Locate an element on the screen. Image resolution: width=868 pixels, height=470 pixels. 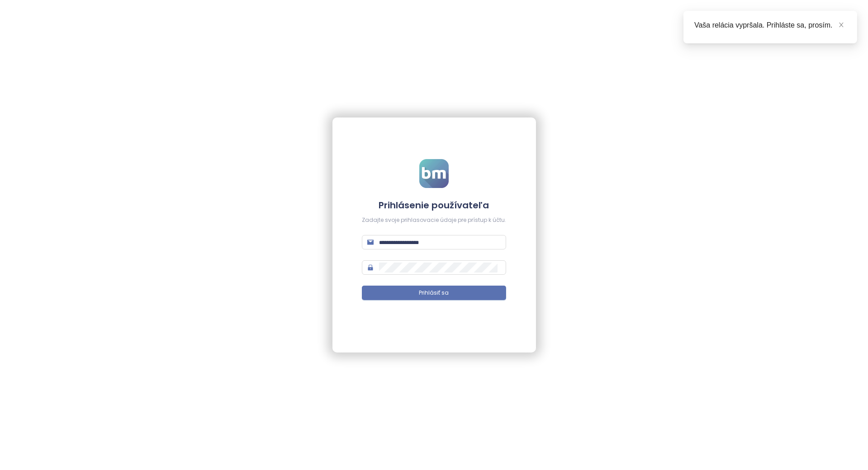
div: Vaša relácia vypršala. Prihláste sa, prosím. is located at coordinates (770, 25).